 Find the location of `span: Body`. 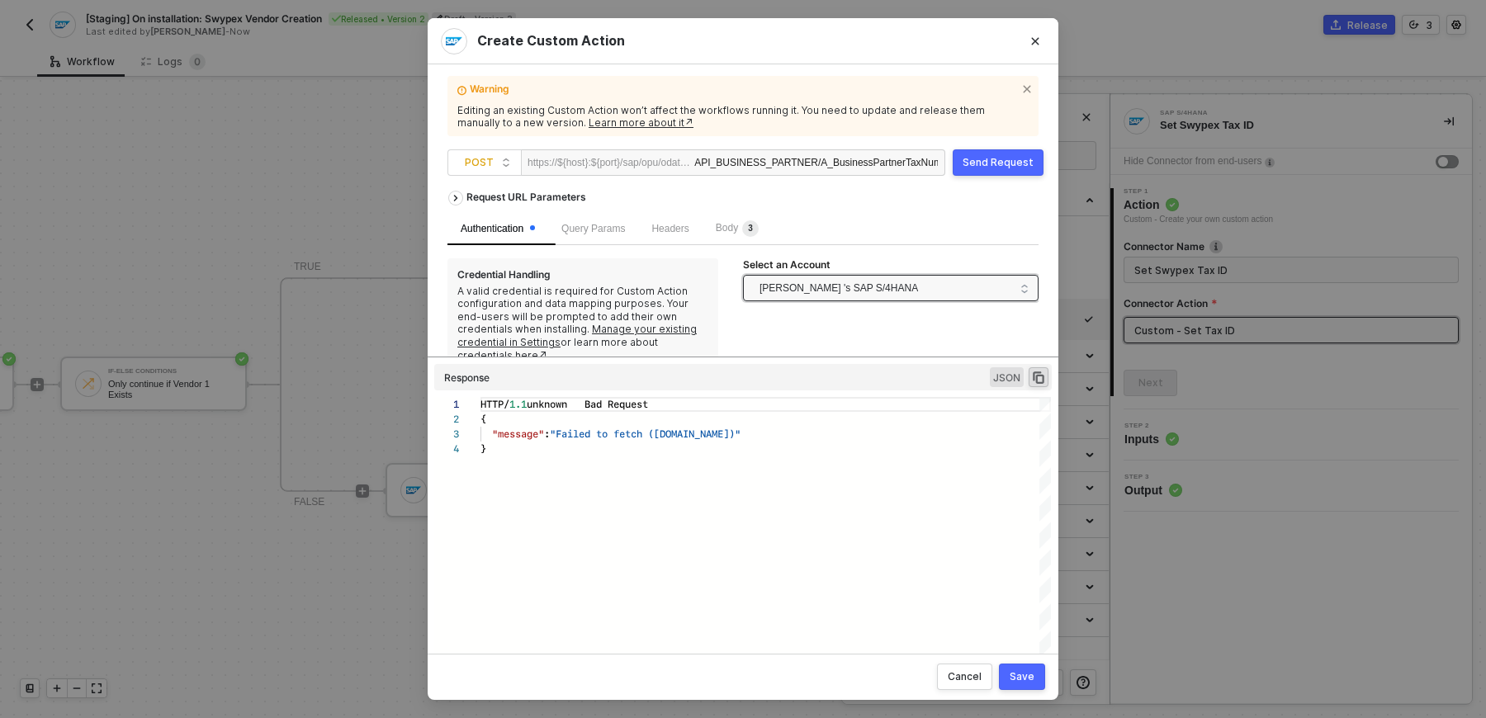

span: Body is located at coordinates (737, 228).